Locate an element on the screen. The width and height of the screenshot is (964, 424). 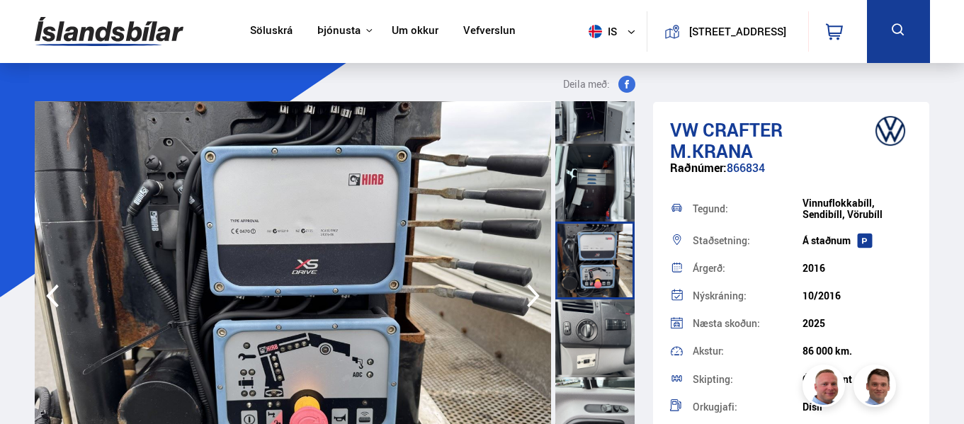
span: Crafter M.KRANA is located at coordinates (726, 140).